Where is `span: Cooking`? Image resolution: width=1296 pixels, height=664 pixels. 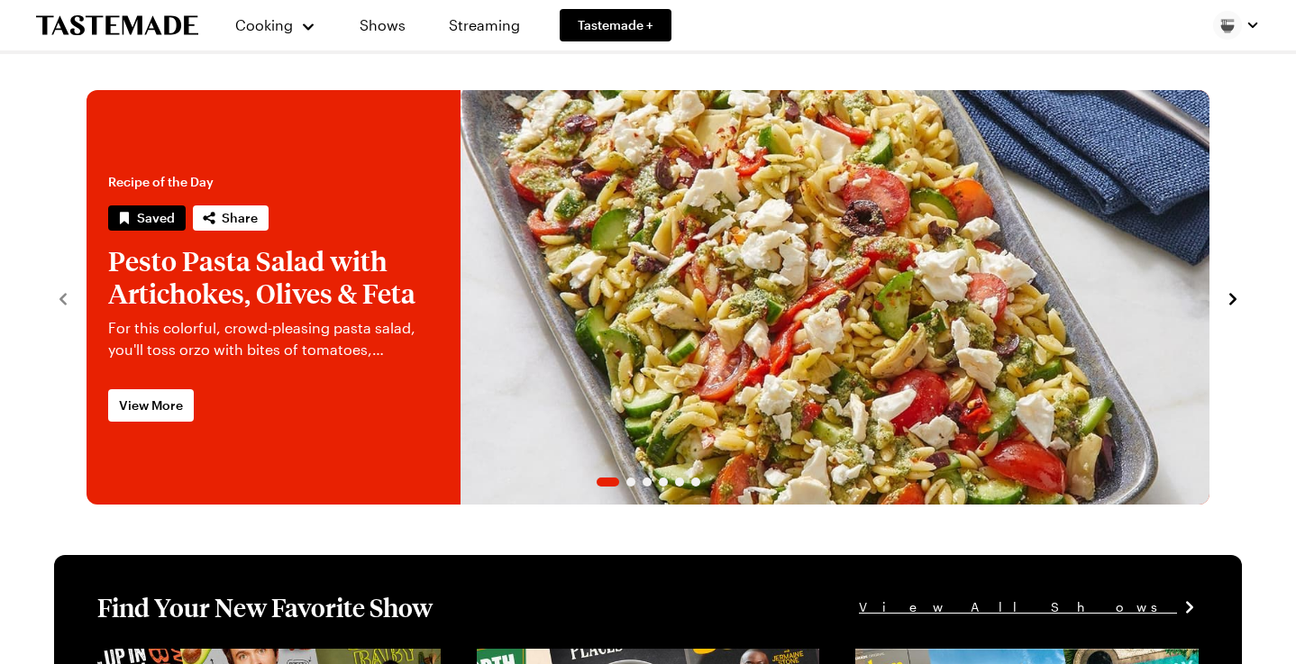 span: Cooking is located at coordinates (264, 24).